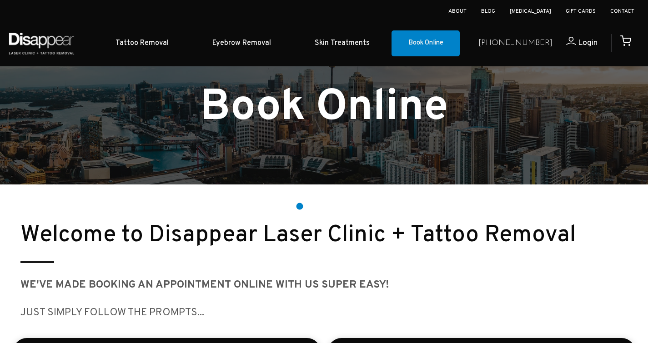 This screenshot has width=648, height=343. I want to click on a: About, so click(457, 11).